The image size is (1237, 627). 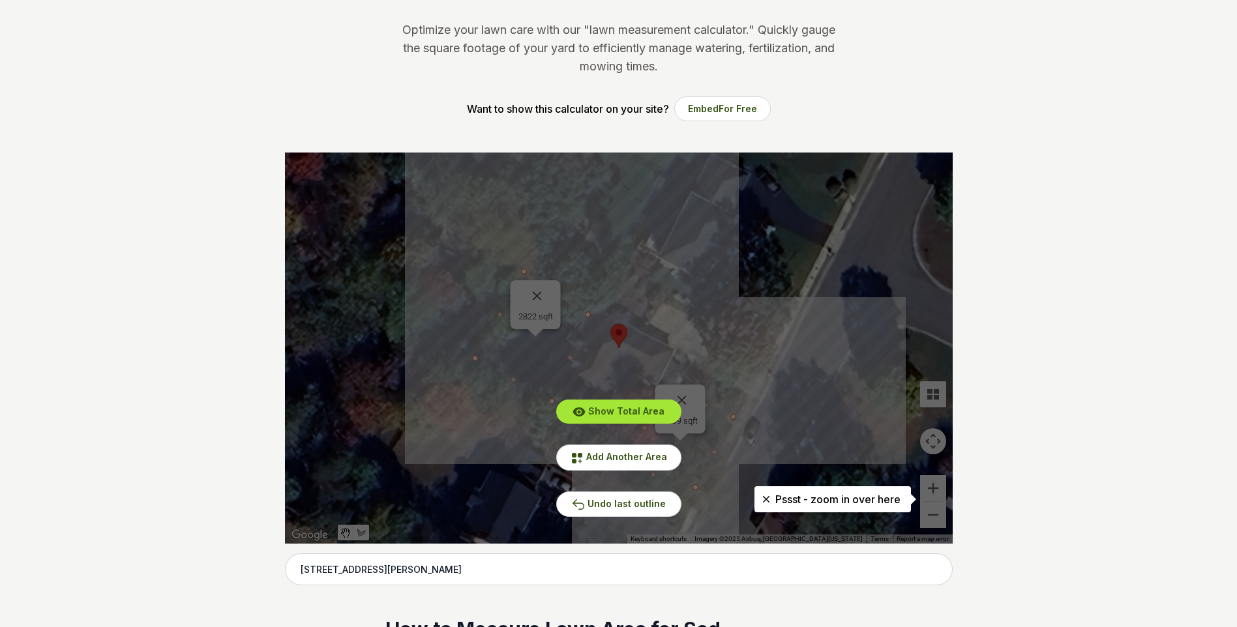 I want to click on span: Add Another Area, so click(x=626, y=456).